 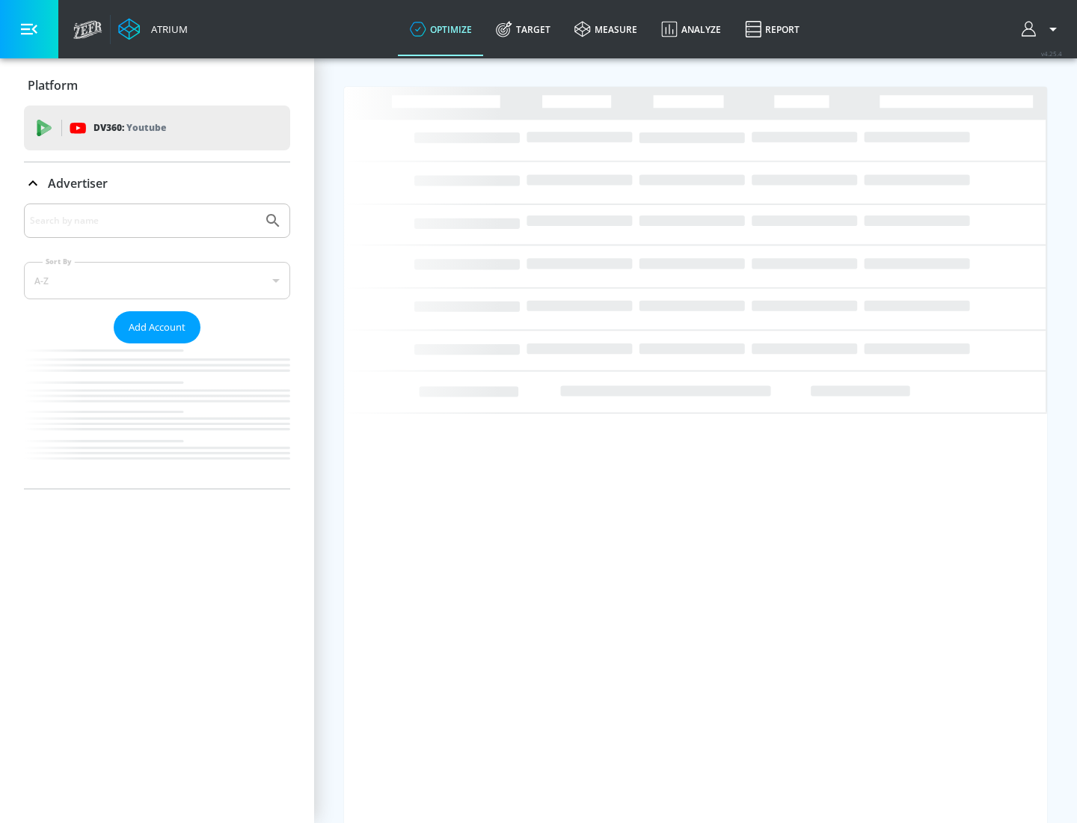 I want to click on nav: list of Advertiser, so click(x=157, y=416).